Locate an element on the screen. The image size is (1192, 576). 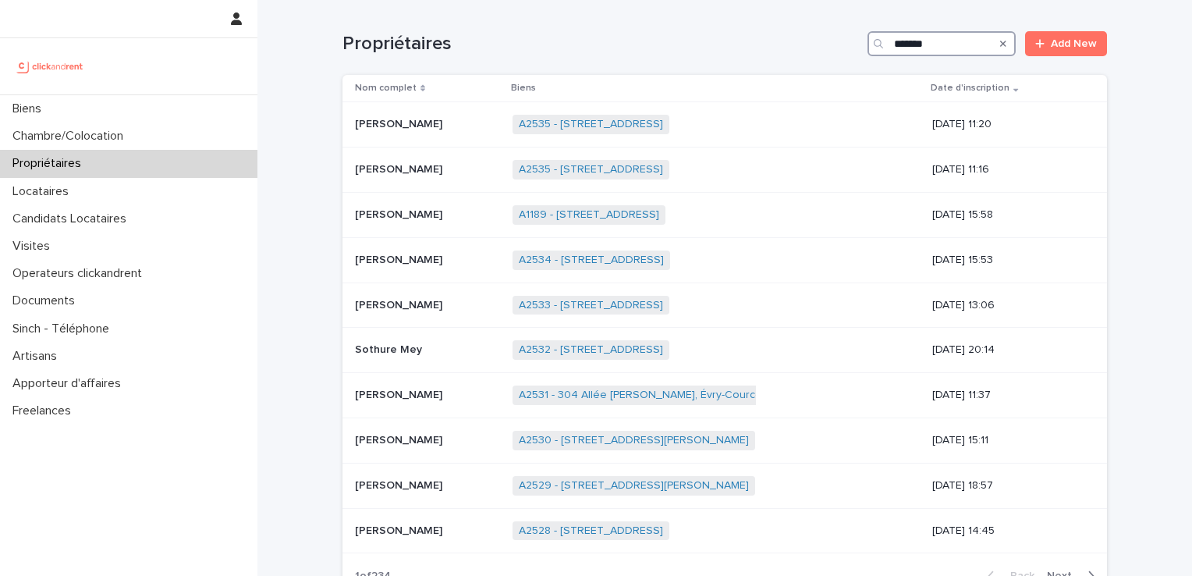
p: Visites is located at coordinates (34, 246).